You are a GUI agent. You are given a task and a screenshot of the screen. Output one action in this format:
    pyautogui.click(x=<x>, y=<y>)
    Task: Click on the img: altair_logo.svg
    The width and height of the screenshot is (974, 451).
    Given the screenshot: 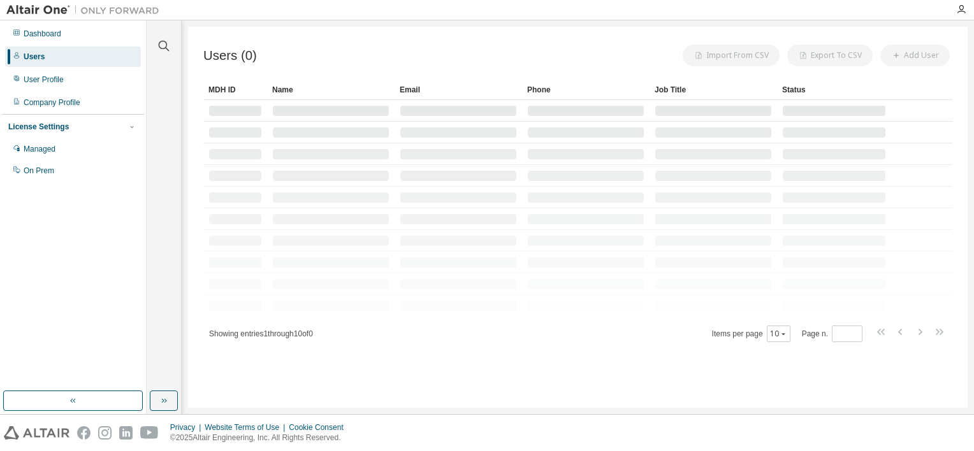 What is the action you would take?
    pyautogui.click(x=36, y=433)
    